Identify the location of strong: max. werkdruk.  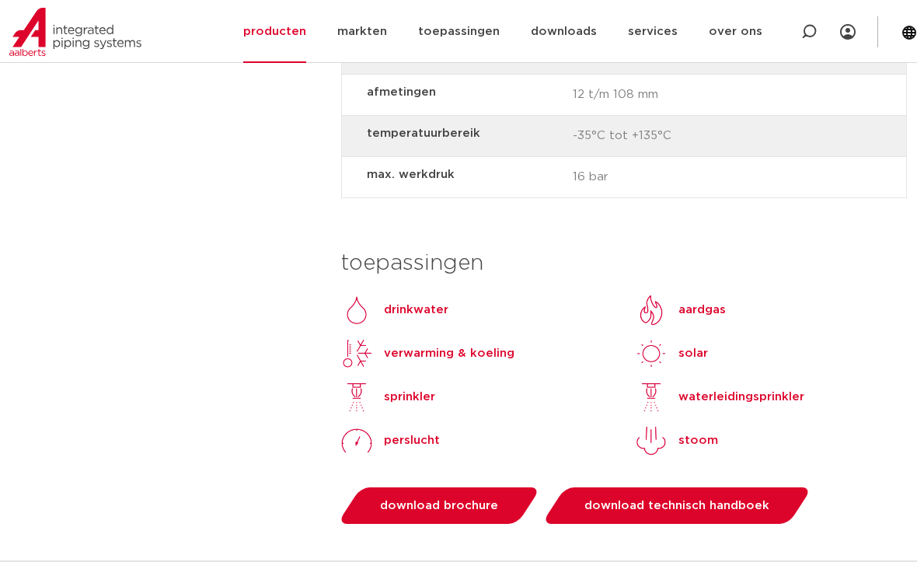
(463, 174).